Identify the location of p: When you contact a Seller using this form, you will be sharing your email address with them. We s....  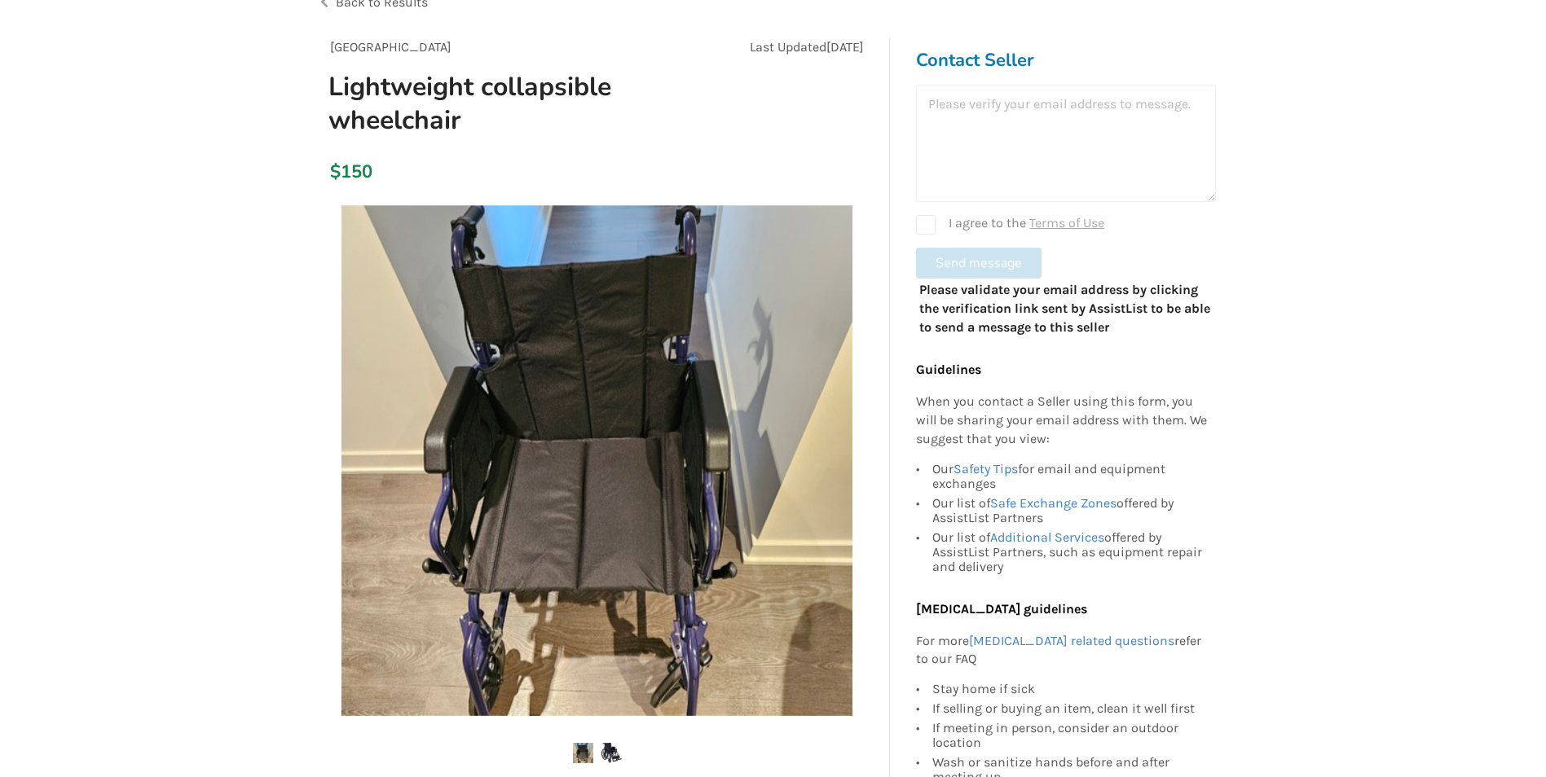
(1062, 421).